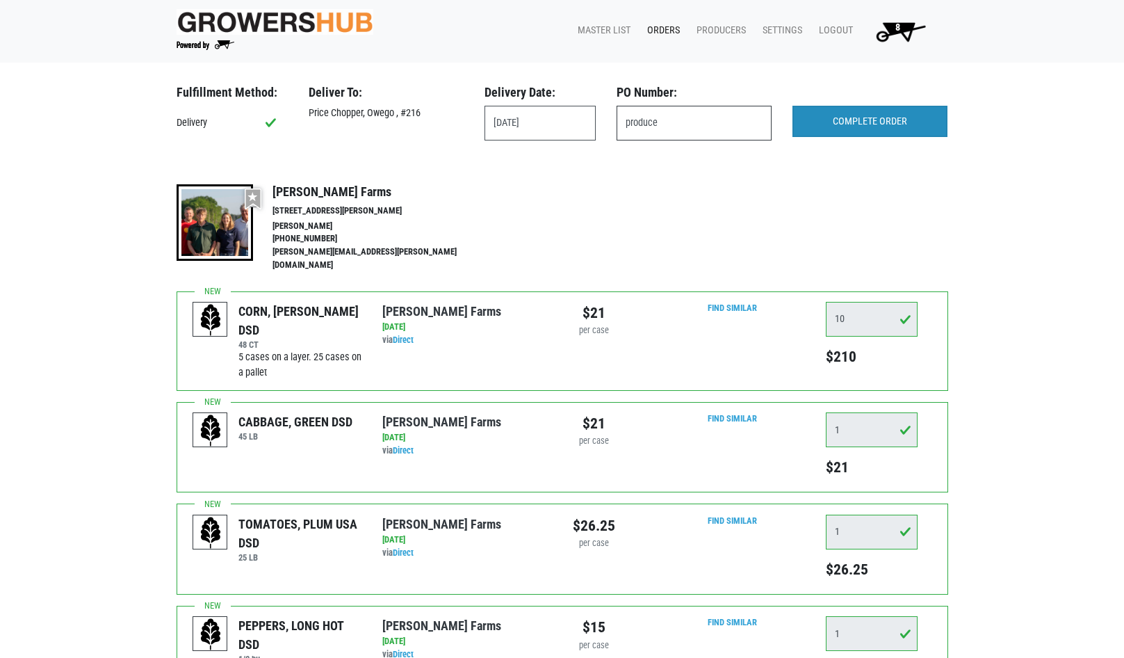 This screenshot has width=1124, height=658. I want to click on a: Producers, so click(718, 31).